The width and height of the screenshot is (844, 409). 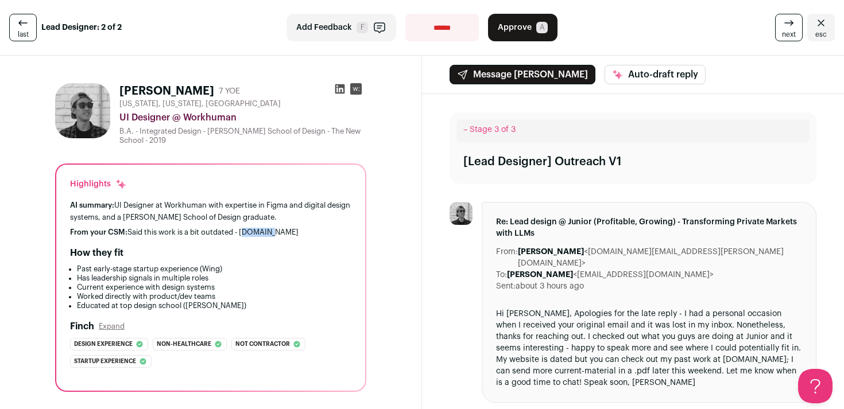 I want to click on li: Past early-stage startup experience (Wing), so click(x=214, y=269).